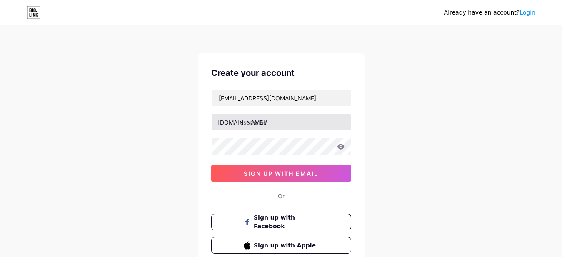  I want to click on div: Create your account, so click(281, 73).